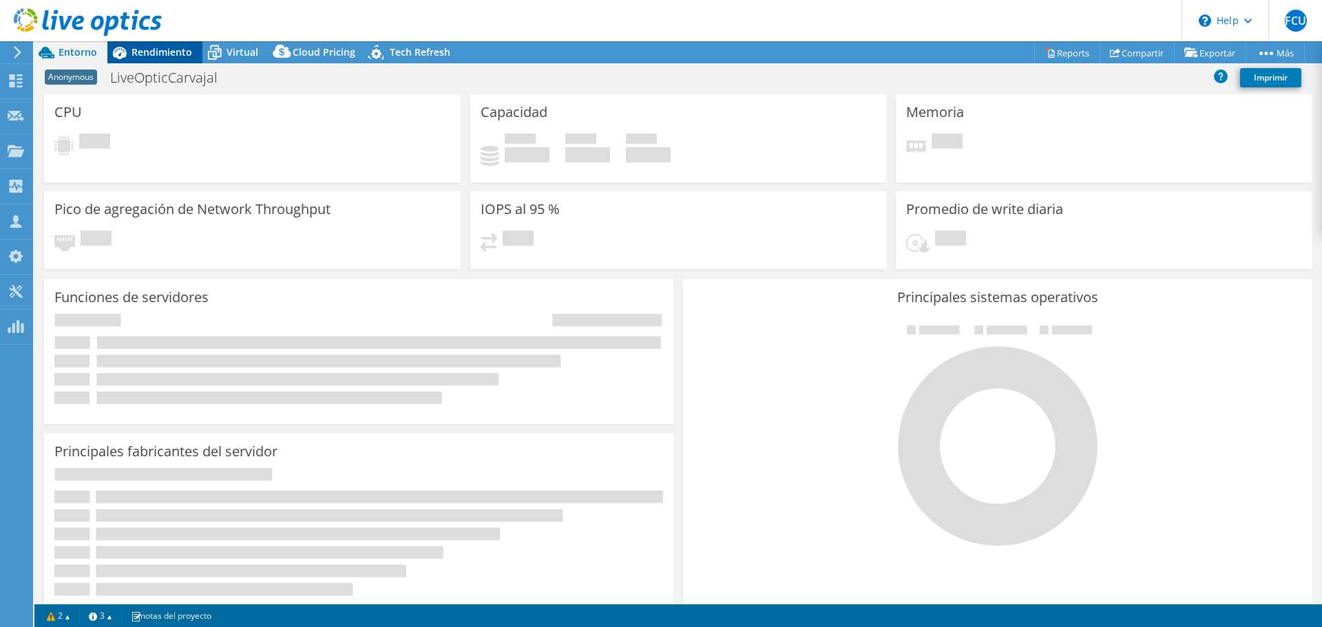  What do you see at coordinates (101, 616) in the screenshot?
I see `a: 3` at bounding box center [101, 616].